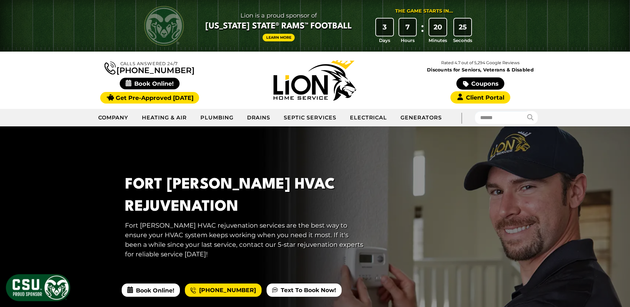 This screenshot has height=307, width=630. Describe the element at coordinates (480, 63) in the screenshot. I see `p: Rated 4.7 out of 5,294 Google Reviews` at that location.